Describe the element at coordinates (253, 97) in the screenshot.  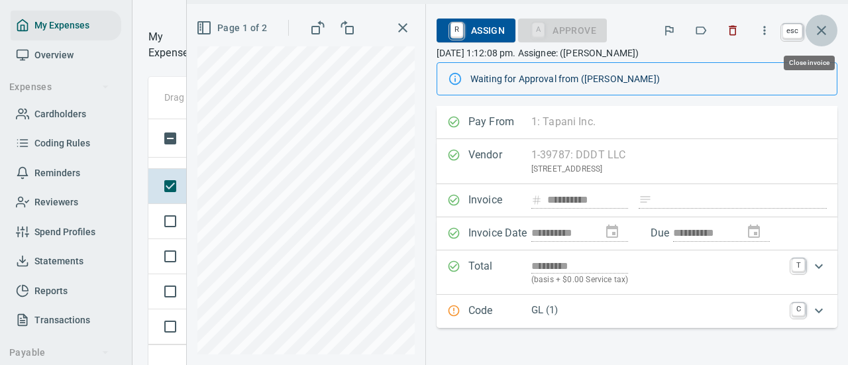
I see `p: Drag a column heading here to group the table` at that location.